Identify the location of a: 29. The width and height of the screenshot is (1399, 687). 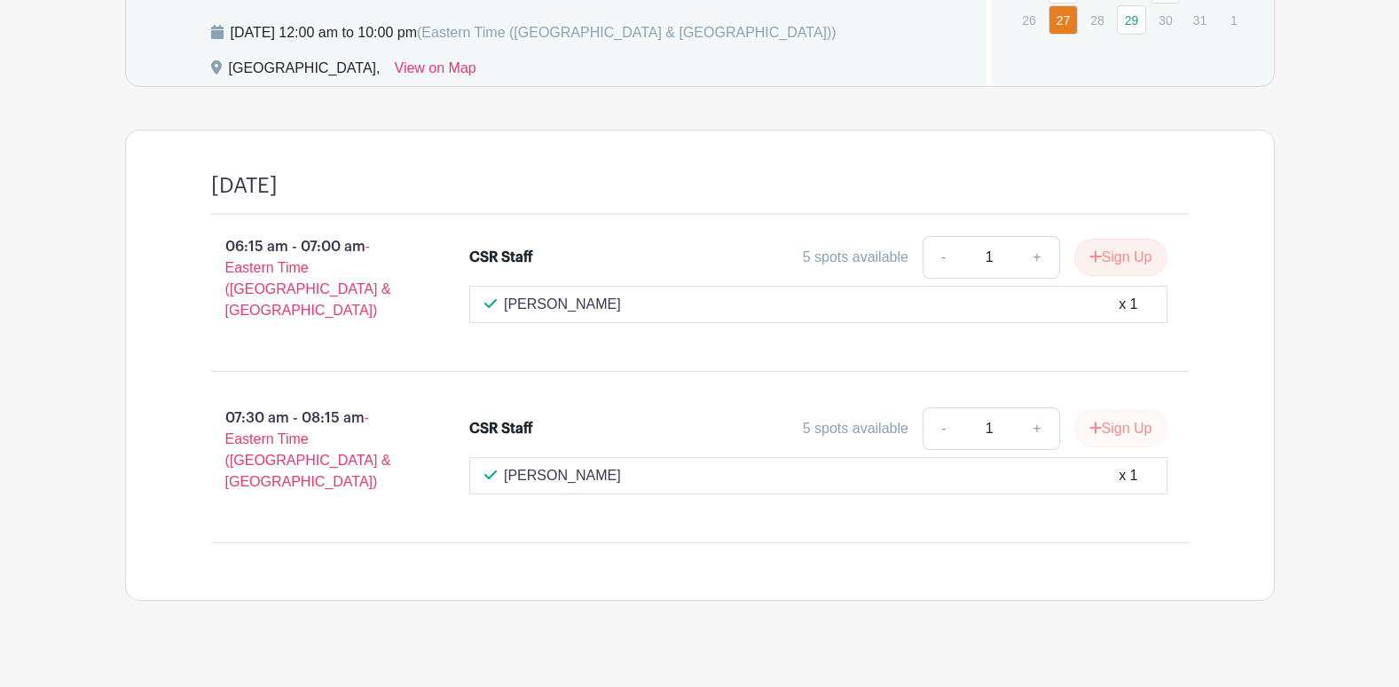
(1131, 20).